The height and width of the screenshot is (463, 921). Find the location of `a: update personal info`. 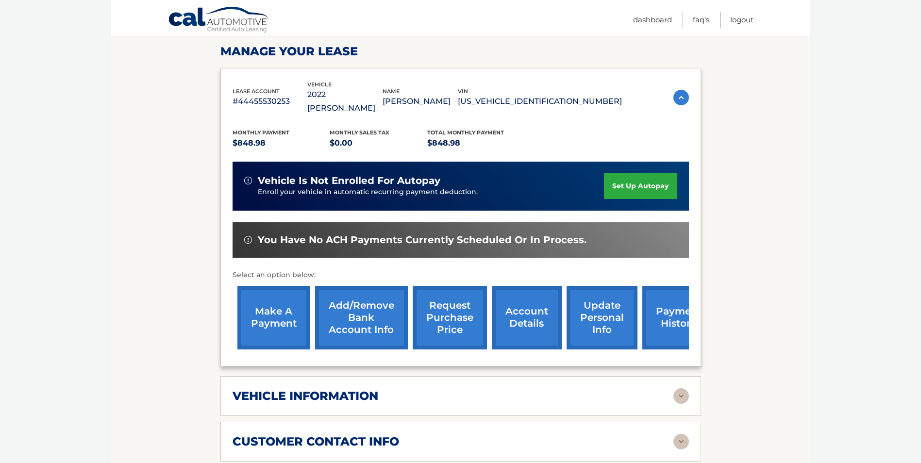

a: update personal info is located at coordinates (602, 317).